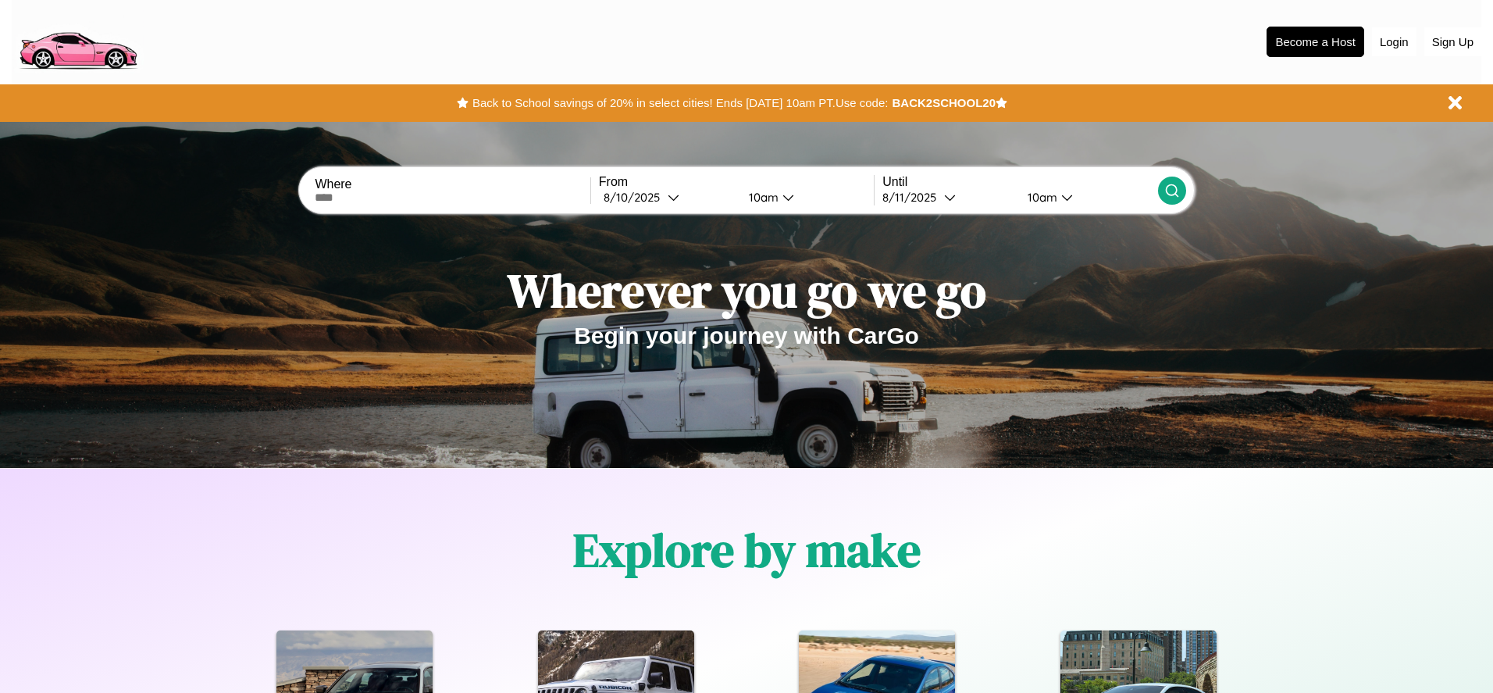  What do you see at coordinates (1020, 182) in the screenshot?
I see `label: Until` at bounding box center [1020, 182].